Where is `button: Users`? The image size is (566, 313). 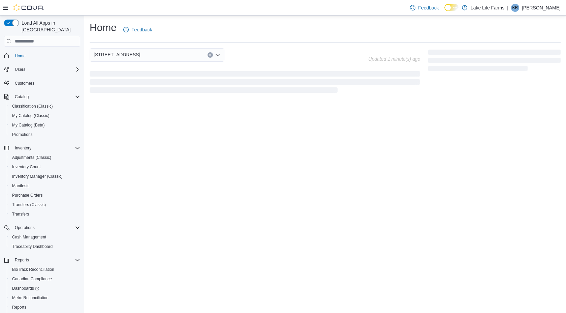 button: Users is located at coordinates (20, 69).